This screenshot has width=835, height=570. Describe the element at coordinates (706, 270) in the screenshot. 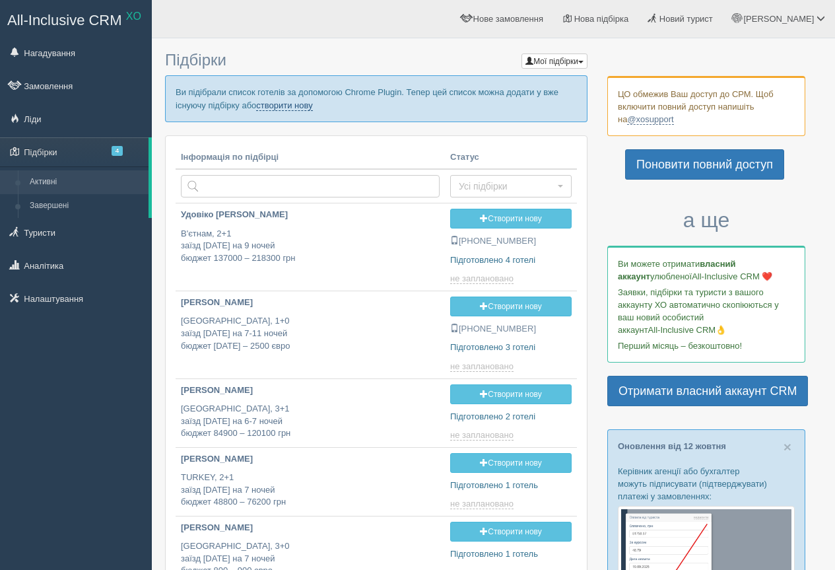

I see `p: Ви можете отримати улюбленої` at that location.